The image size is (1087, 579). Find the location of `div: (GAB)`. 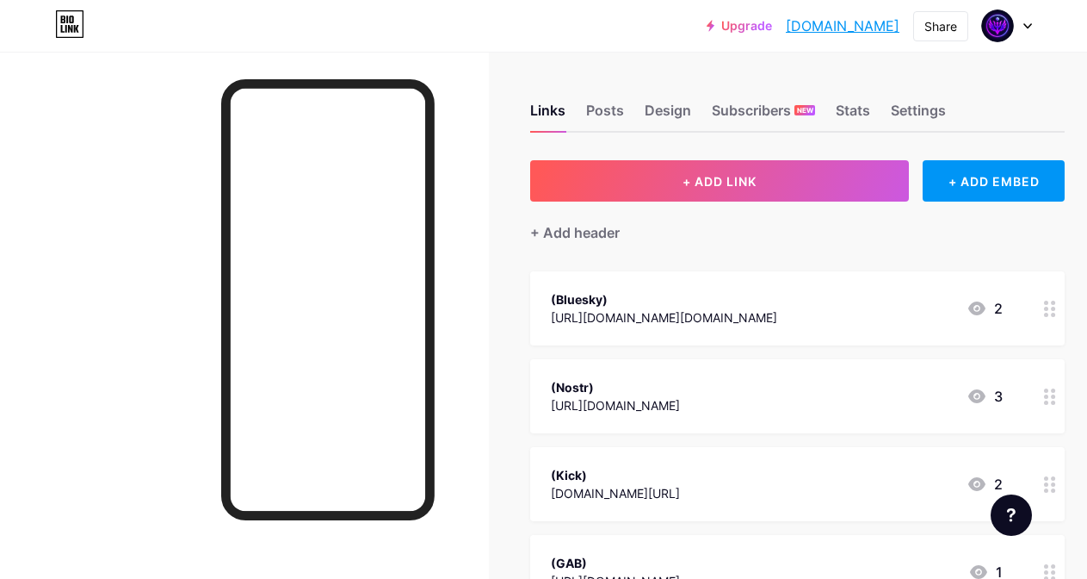

div: (GAB) is located at coordinates (616, 562).